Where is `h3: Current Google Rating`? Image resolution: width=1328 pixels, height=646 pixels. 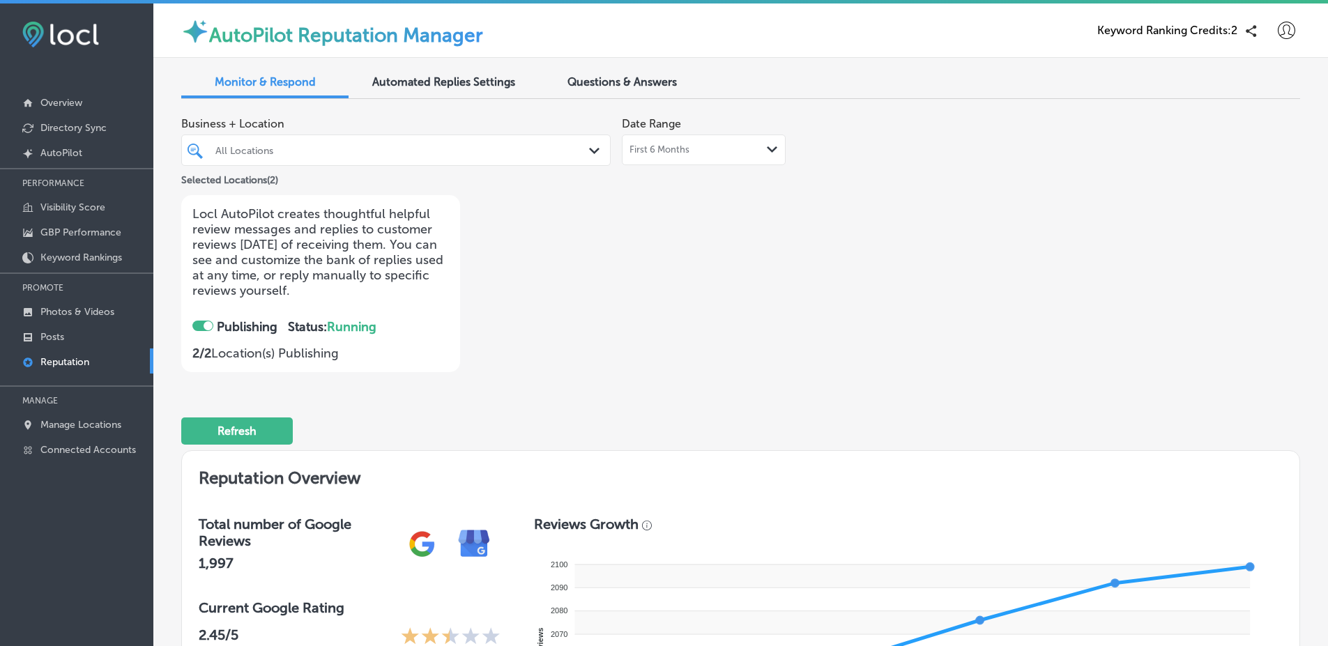
h3: Current Google Rating is located at coordinates (349, 608).